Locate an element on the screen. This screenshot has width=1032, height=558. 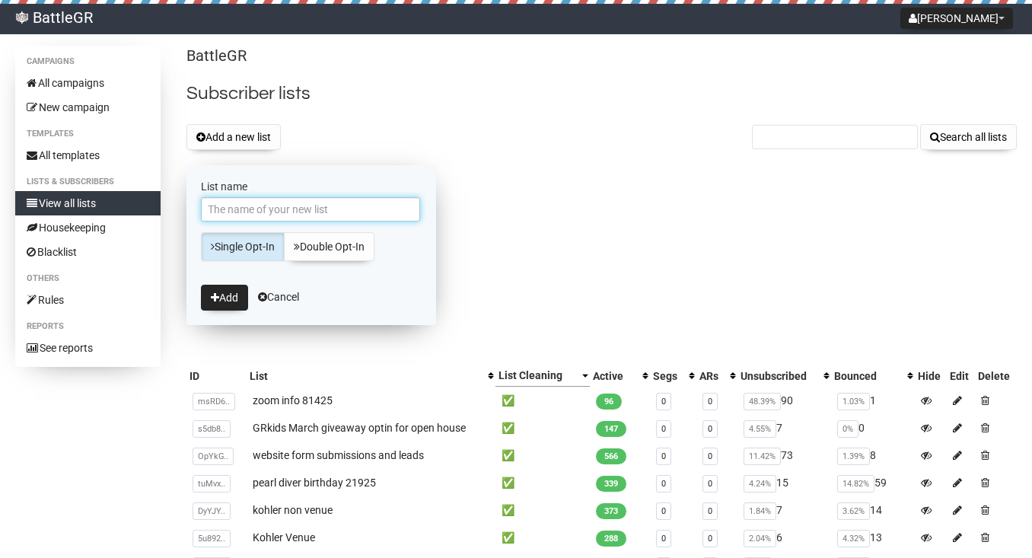
td: 6 is located at coordinates (784, 537).